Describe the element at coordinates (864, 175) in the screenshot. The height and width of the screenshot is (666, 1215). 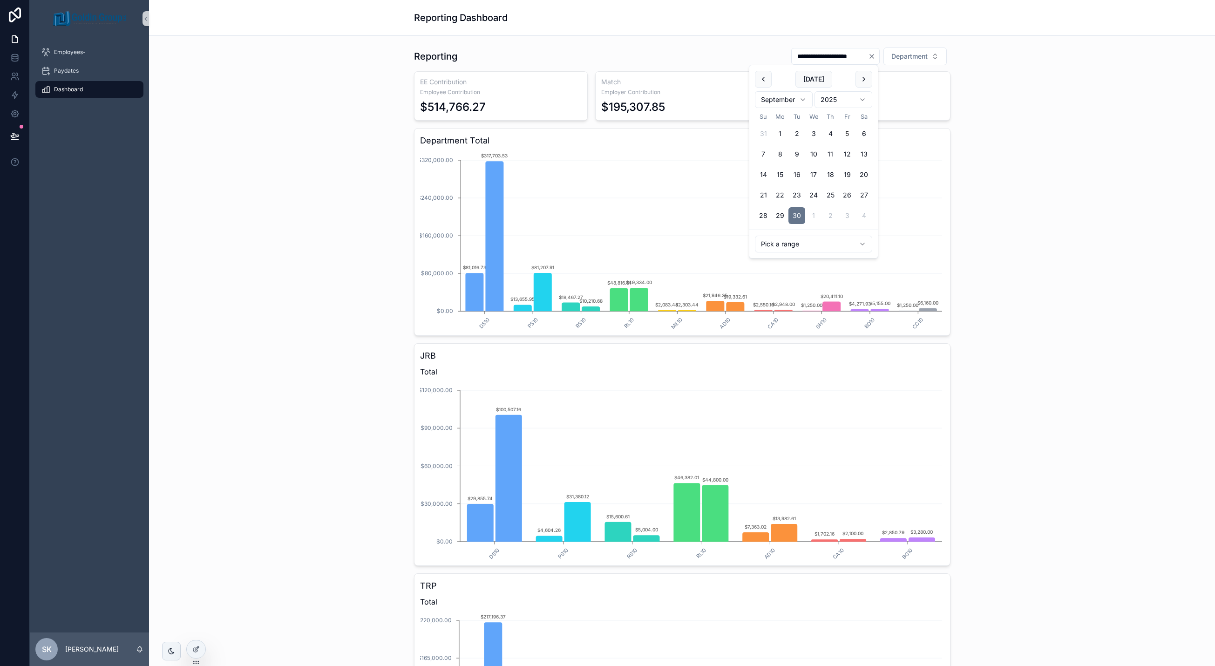
I see `button: Saturday, September 20th, 2025` at that location.